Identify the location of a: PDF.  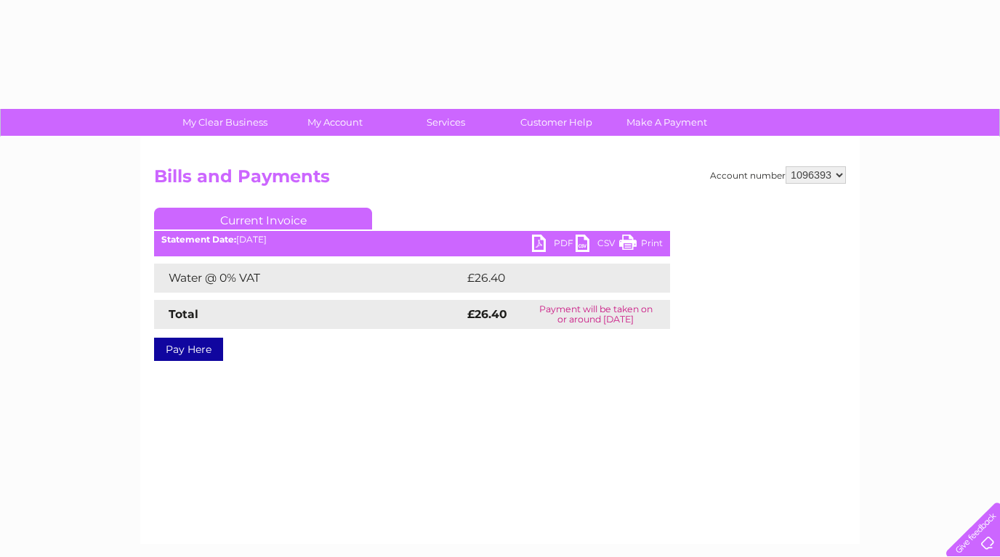
(554, 245).